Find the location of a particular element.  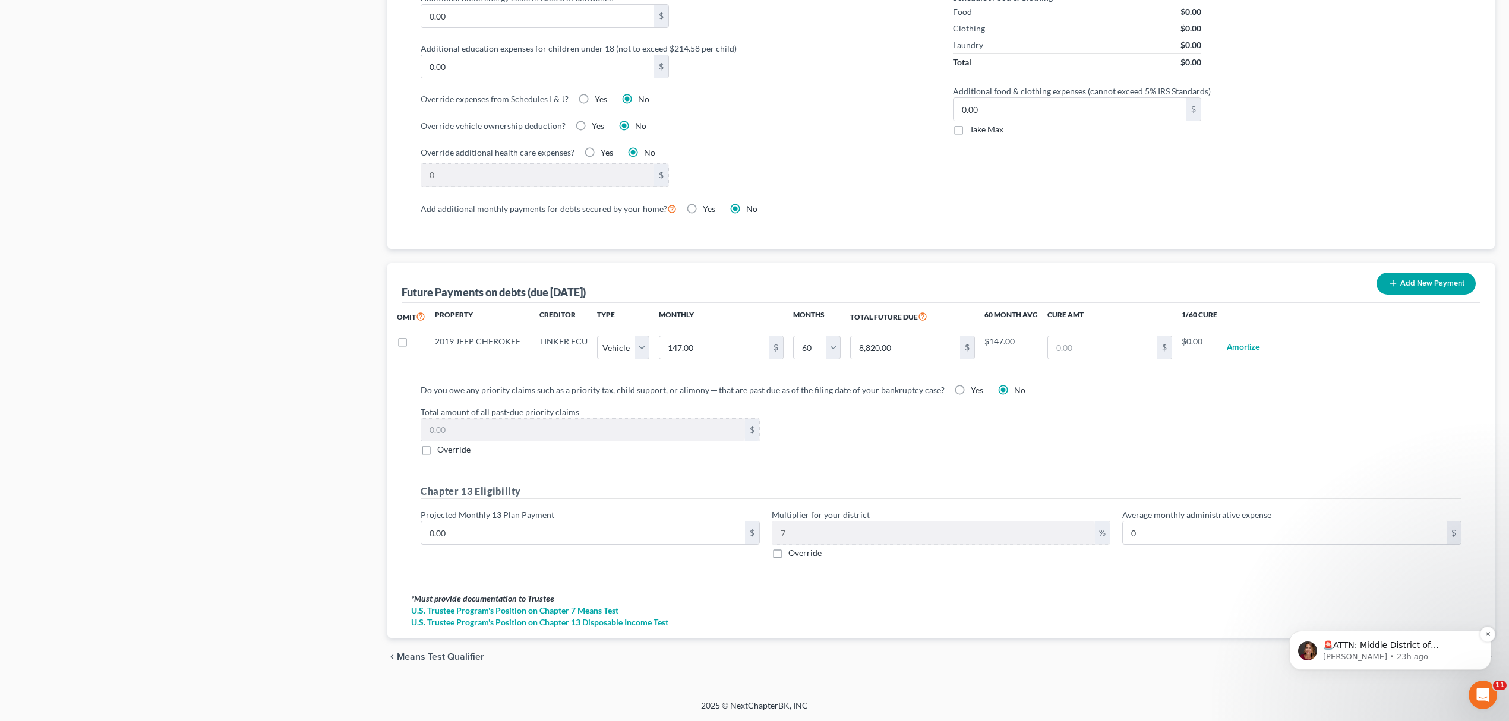

h5: Chapter 13 Eligibility is located at coordinates (941, 491).